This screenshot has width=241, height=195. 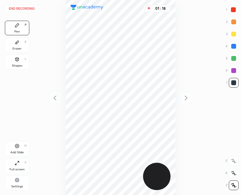 I want to click on div: 7, so click(x=232, y=83).